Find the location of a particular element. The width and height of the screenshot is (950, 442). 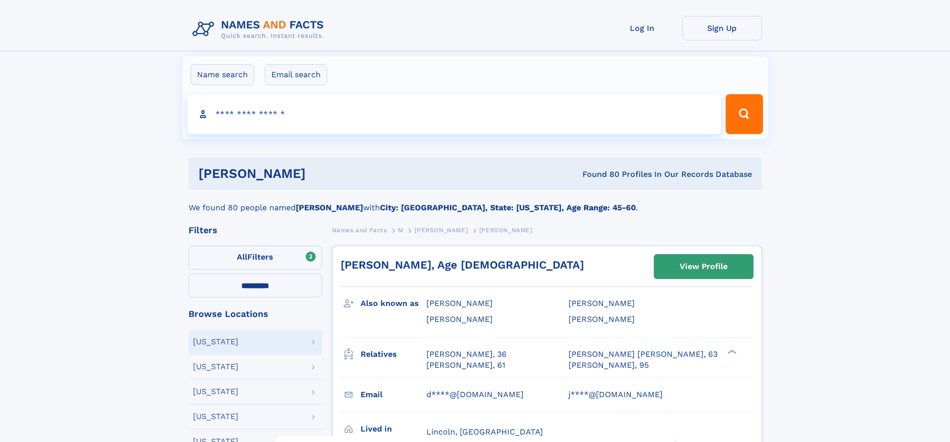

a: Log In is located at coordinates (642, 28).